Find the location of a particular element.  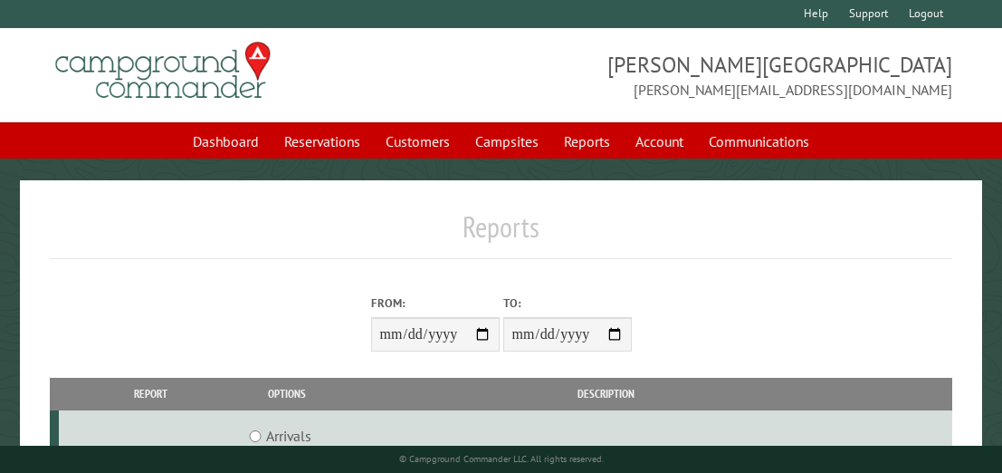

th: Report is located at coordinates (150, 393).